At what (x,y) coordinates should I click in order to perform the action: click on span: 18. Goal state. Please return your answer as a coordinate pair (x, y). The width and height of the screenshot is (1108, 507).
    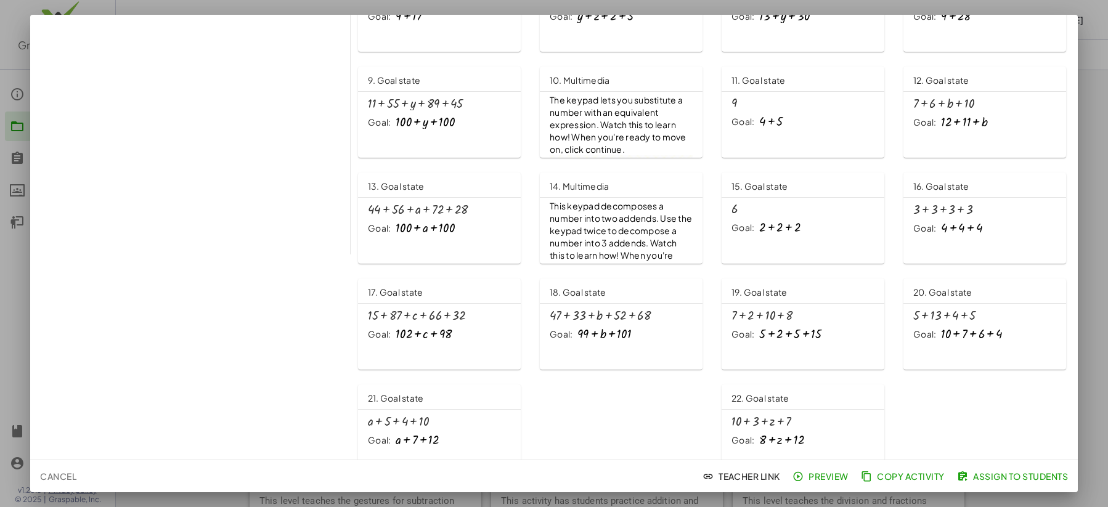
    Looking at the image, I should click on (578, 292).